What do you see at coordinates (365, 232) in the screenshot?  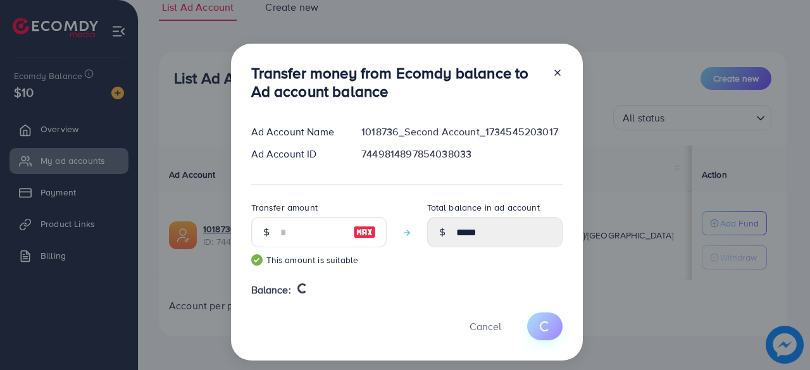 I see `img: image` at bounding box center [365, 232].